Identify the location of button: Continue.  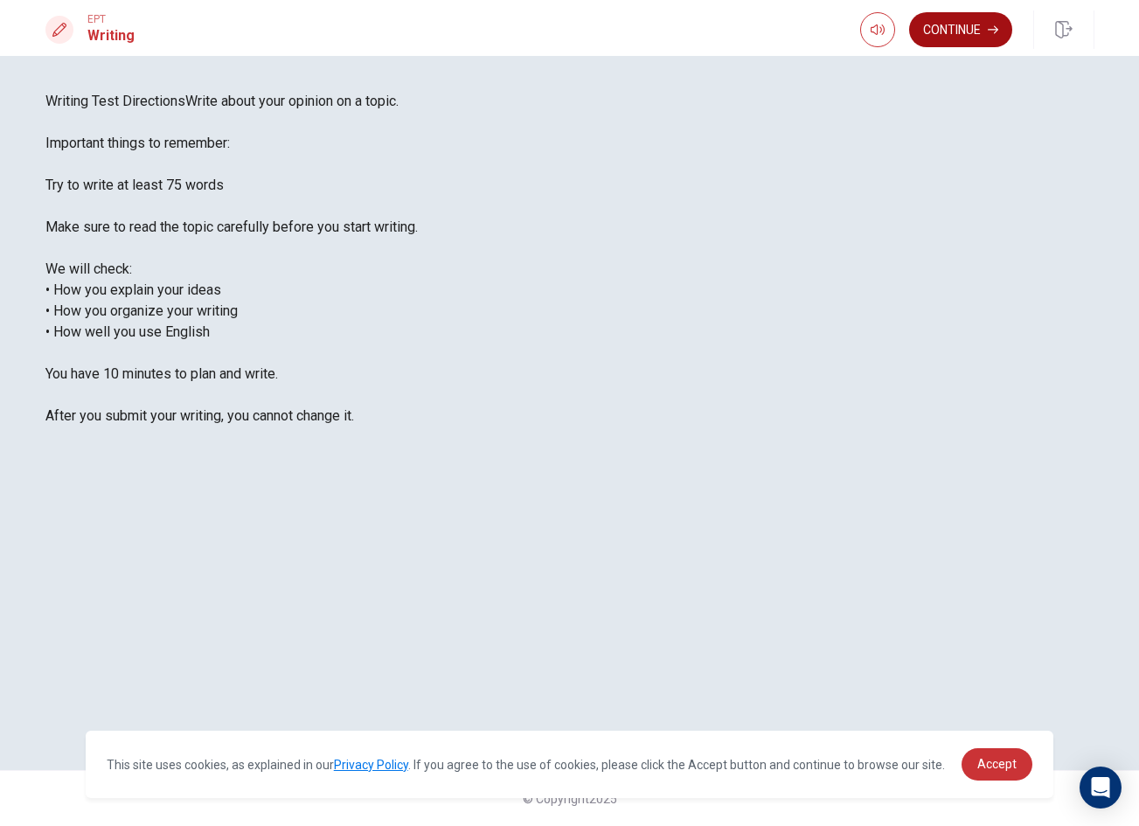
(960, 30).